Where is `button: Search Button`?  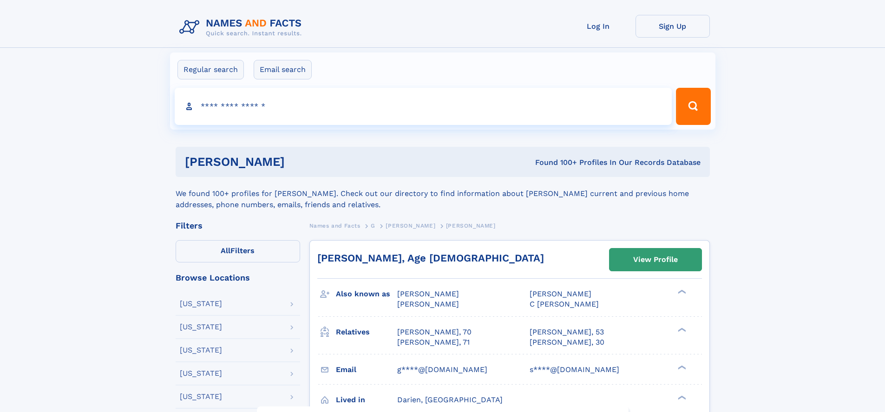
button: Search Button is located at coordinates (693, 106).